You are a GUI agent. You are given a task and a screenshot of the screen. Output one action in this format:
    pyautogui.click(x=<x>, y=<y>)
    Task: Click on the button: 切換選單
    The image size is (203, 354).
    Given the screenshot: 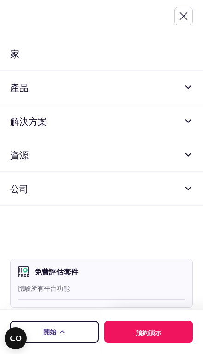 What is the action you would take?
    pyautogui.click(x=184, y=16)
    